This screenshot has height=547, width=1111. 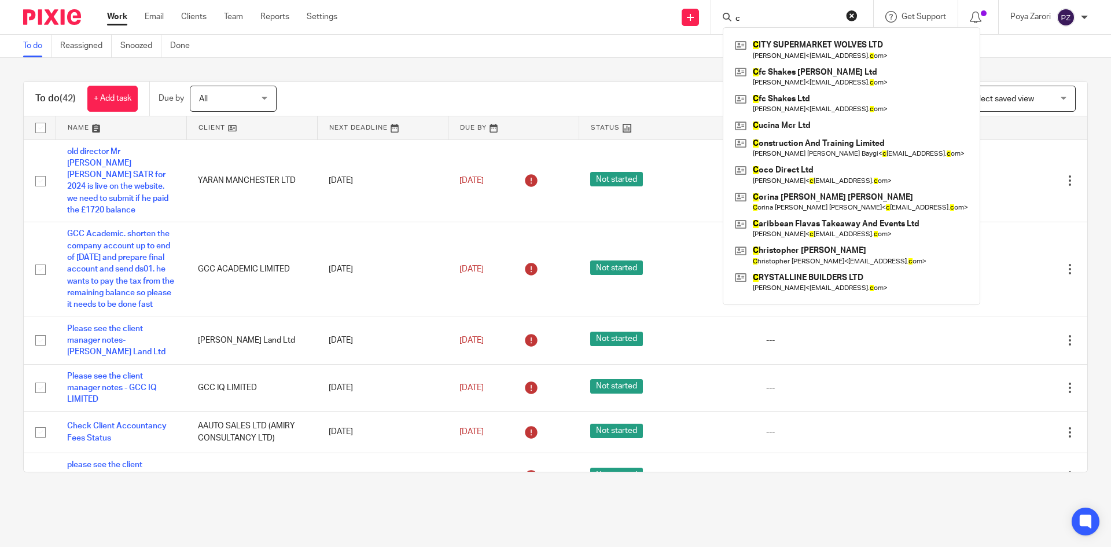 What do you see at coordinates (322, 17) in the screenshot?
I see `a: Settings` at bounding box center [322, 17].